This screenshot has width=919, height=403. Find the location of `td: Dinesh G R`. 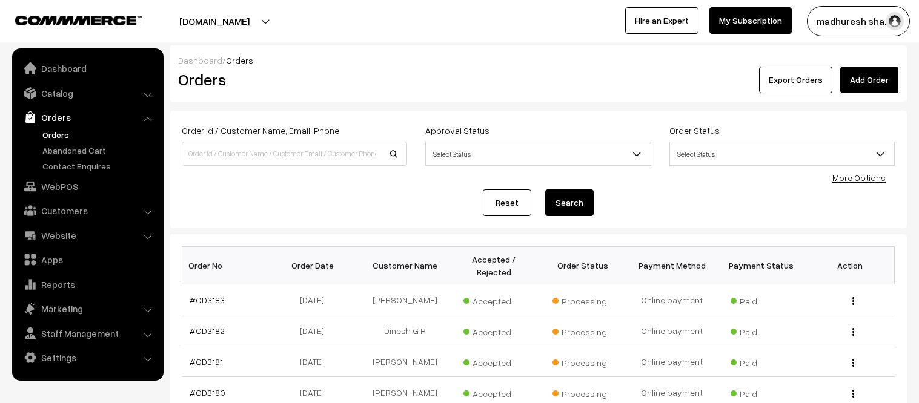

td: Dinesh G R is located at coordinates (405, 331).